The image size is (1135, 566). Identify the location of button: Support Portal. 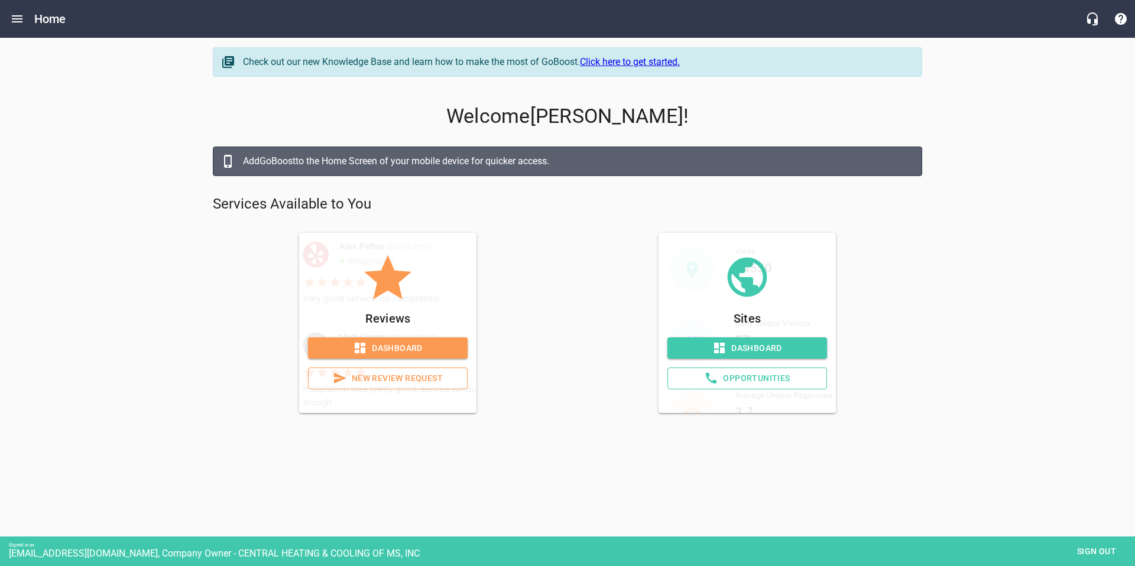
(1121, 19).